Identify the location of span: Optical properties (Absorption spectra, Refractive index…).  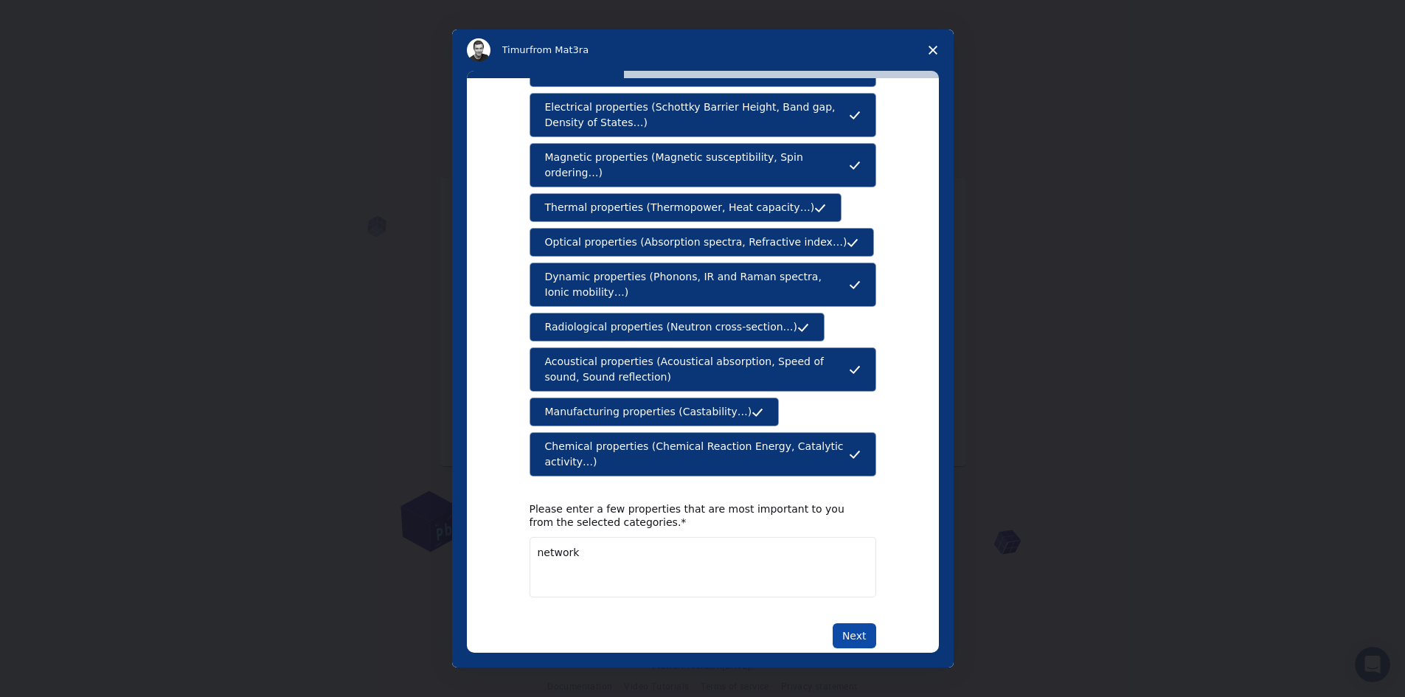
(696, 242).